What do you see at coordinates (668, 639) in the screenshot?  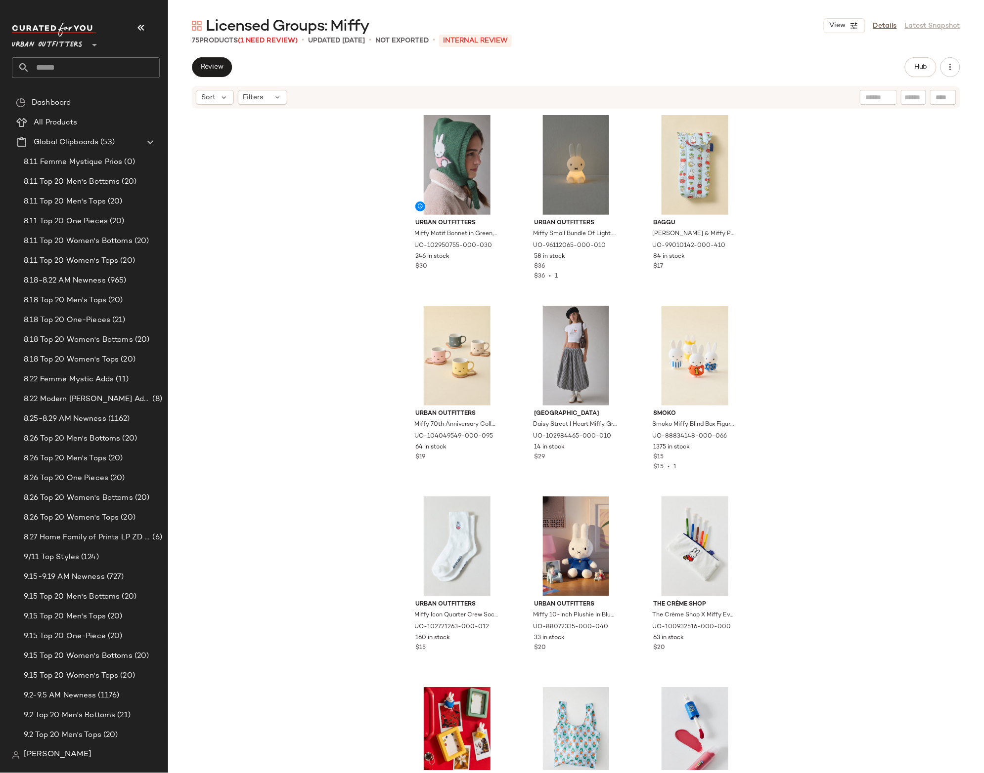 I see `span: 63 in stock` at bounding box center [668, 639].